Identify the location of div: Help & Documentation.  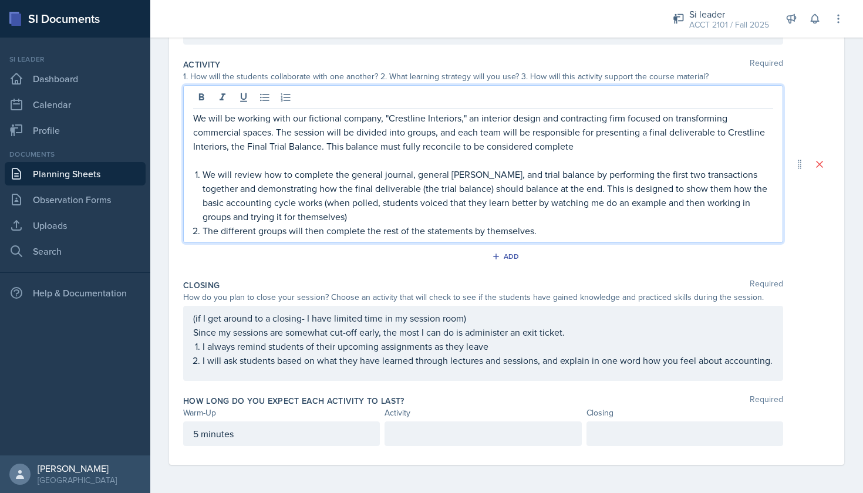
(75, 293).